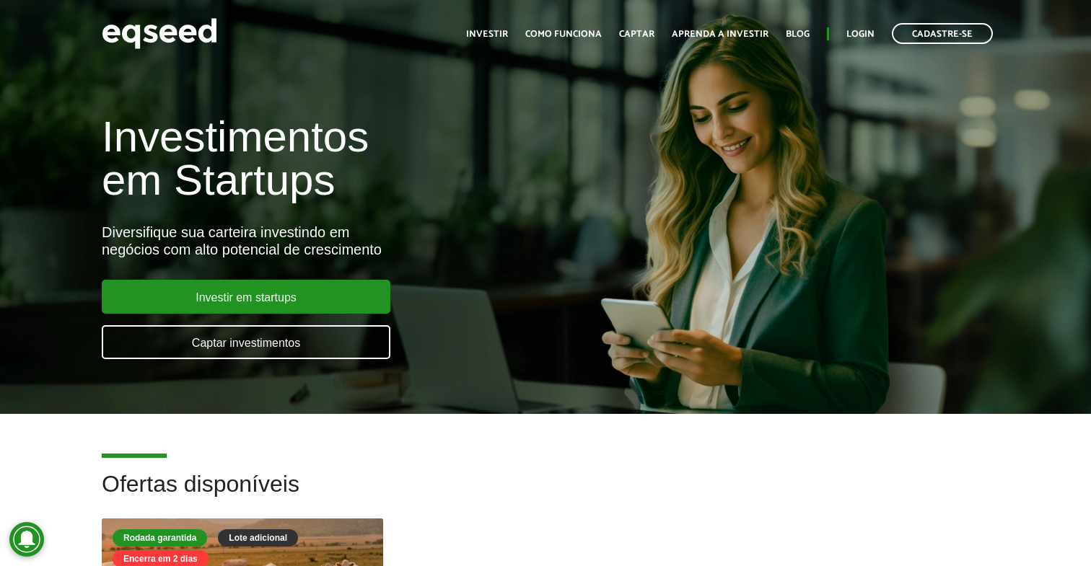  Describe the element at coordinates (364, 241) in the screenshot. I see `div: Diversifique sua carteira investindo em negócios com alto potencial de crescimento` at that location.